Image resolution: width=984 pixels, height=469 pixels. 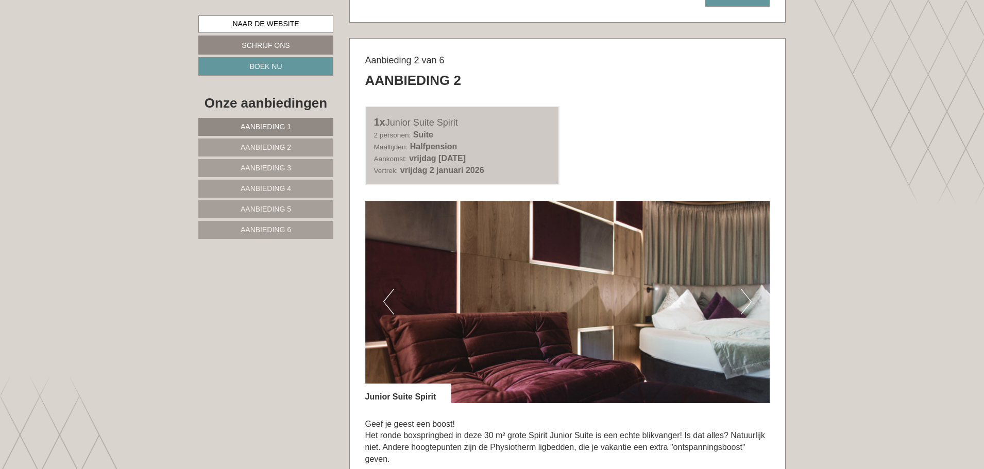 What do you see at coordinates (266, 103) in the screenshot?
I see `font: Onze aanbiedingen` at bounding box center [266, 103].